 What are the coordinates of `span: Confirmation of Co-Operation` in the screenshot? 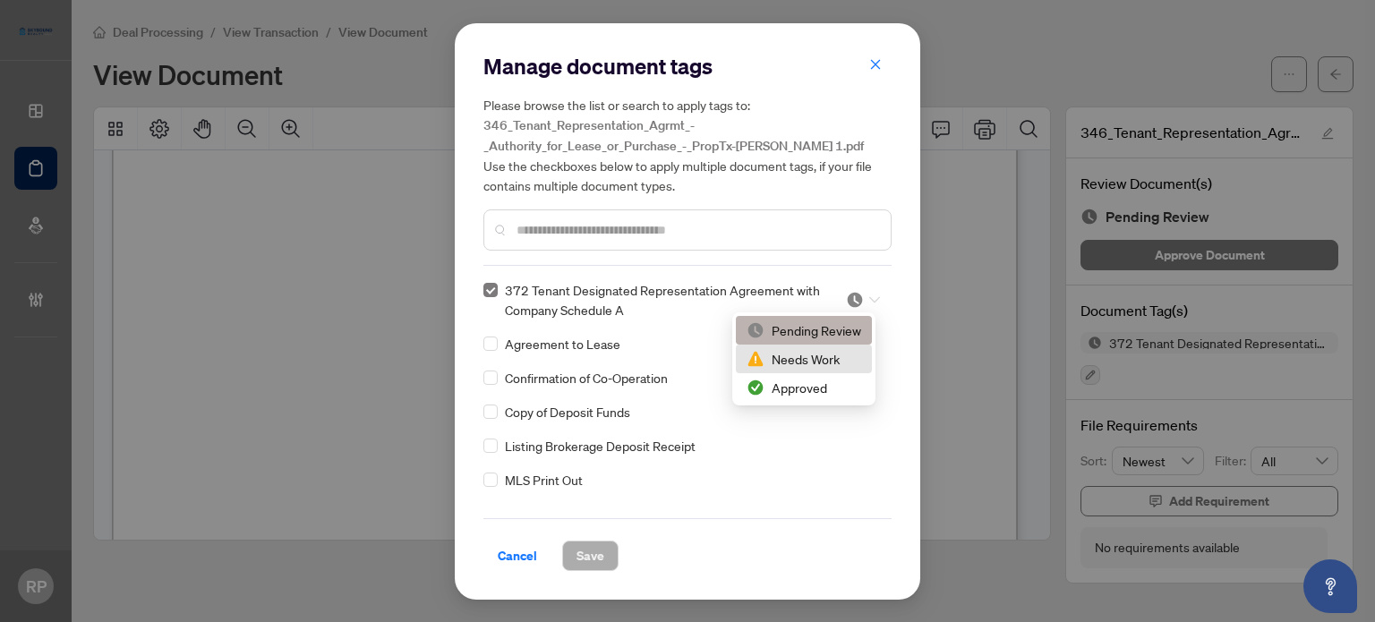 It's located at (586, 378).